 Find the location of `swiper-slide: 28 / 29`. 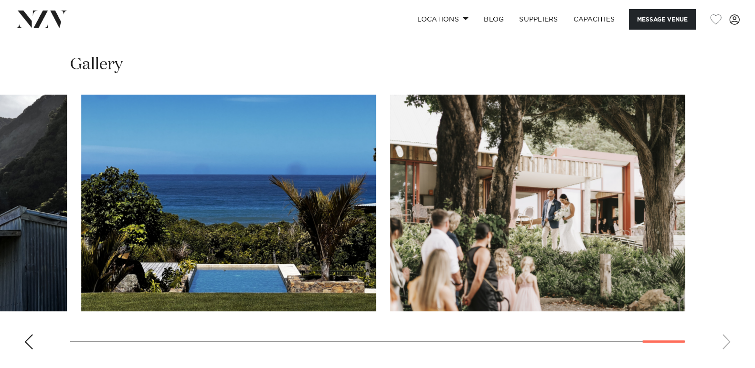

swiper-slide: 28 / 29 is located at coordinates (228, 203).